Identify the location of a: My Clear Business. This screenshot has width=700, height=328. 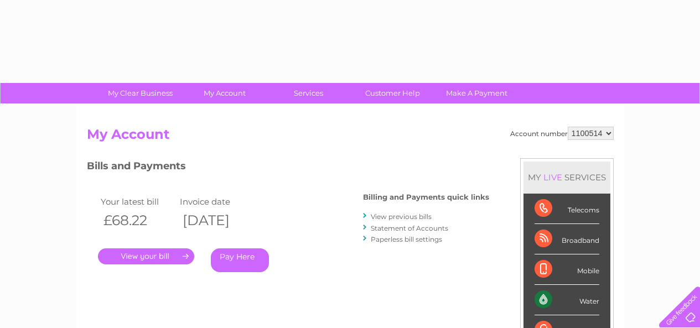
(140, 93).